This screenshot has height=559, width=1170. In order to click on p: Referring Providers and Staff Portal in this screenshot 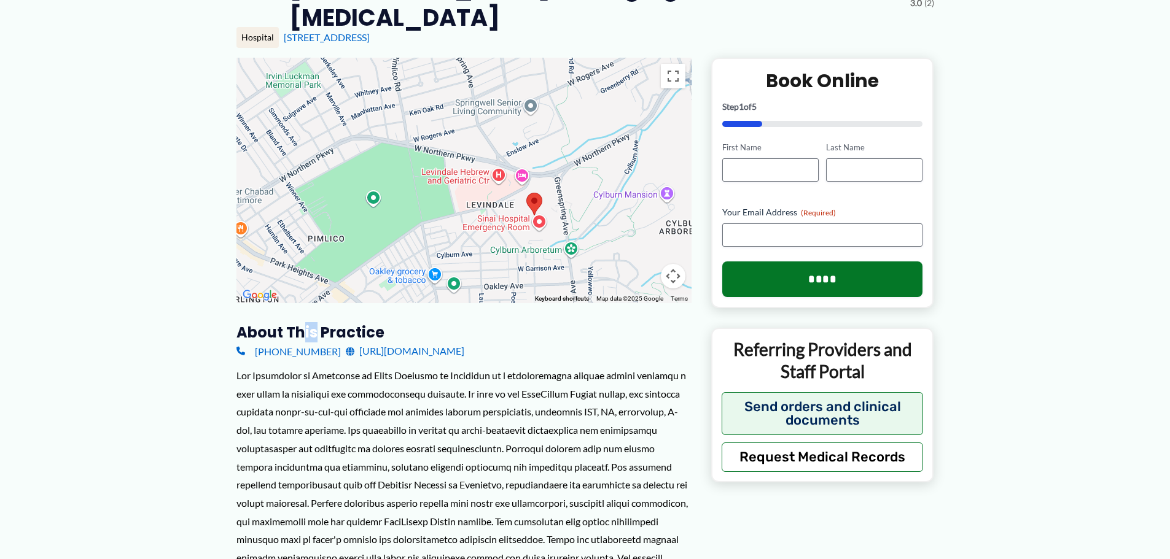, I will do `click(822, 360)`.